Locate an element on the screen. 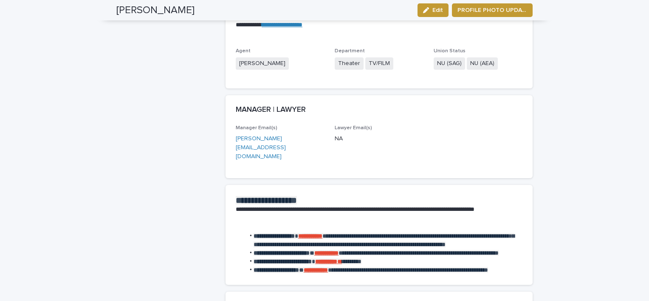  p: NA is located at coordinates (379, 138).